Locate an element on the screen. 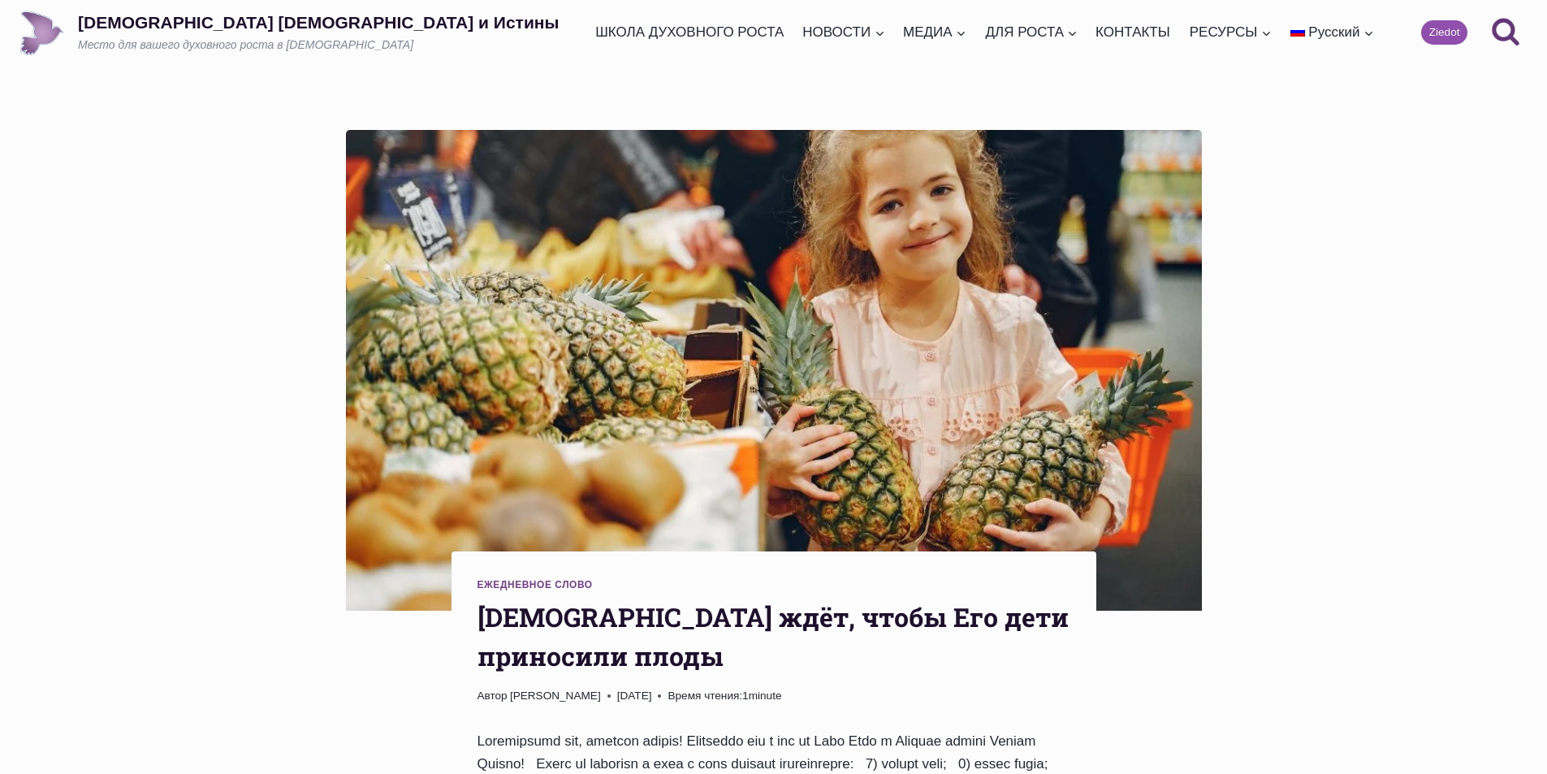 The image size is (1547, 774). span: minute is located at coordinates (765, 695).